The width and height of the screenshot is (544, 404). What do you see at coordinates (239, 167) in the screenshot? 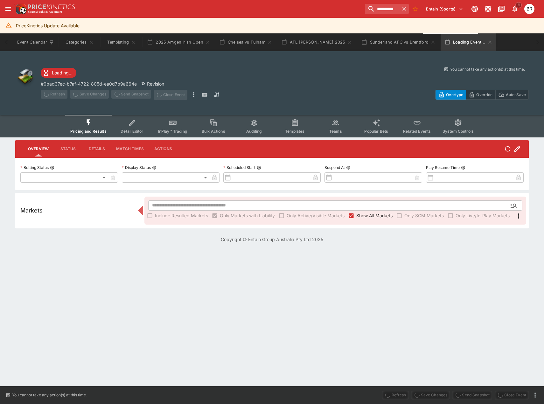
I see `p: Scheduled Start` at bounding box center [239, 167].